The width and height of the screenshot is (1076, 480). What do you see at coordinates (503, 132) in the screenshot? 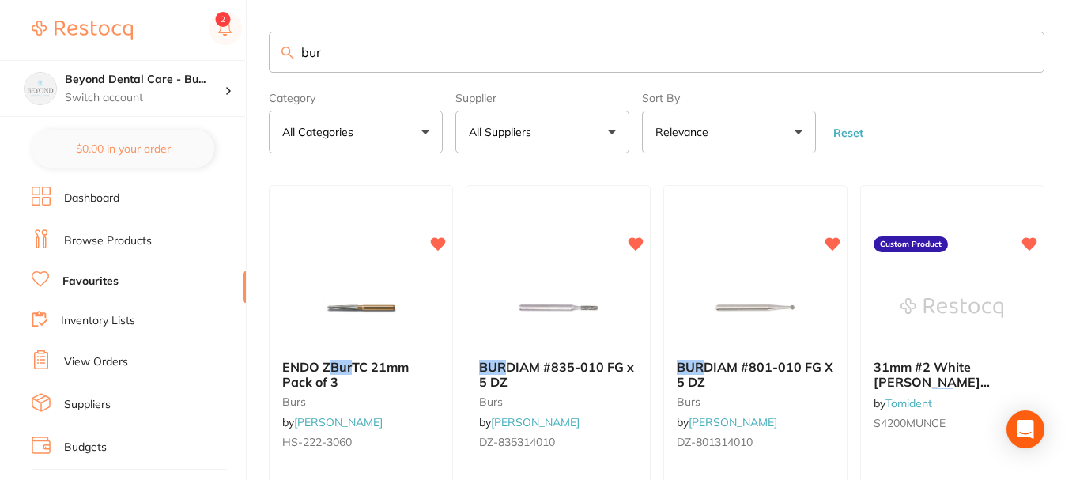
I see `p: All Suppliers` at bounding box center [503, 132].